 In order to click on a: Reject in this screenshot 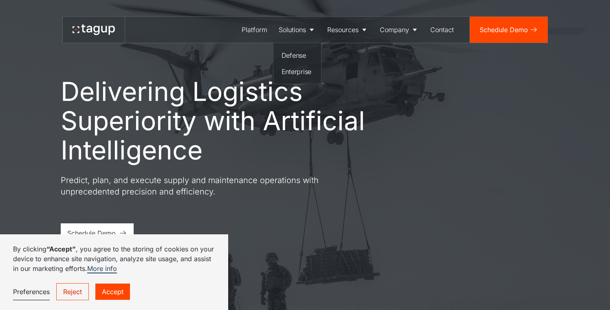, I will do `click(73, 292)`.